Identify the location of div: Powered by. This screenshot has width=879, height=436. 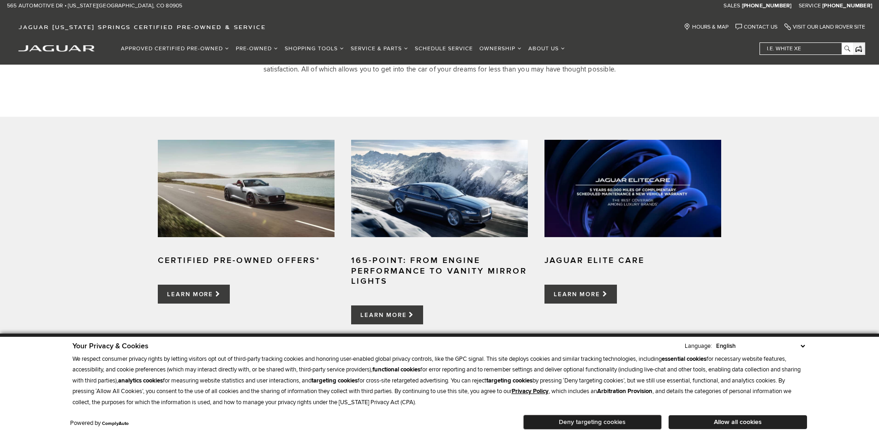
(99, 423).